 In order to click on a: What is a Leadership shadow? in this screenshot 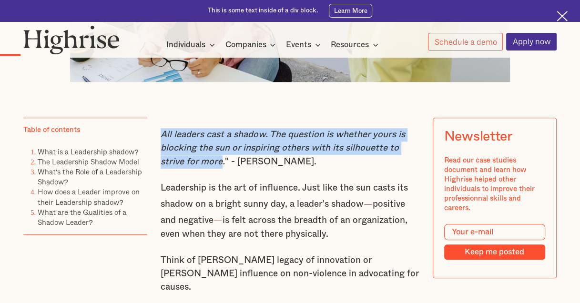, I will do `click(88, 152)`.